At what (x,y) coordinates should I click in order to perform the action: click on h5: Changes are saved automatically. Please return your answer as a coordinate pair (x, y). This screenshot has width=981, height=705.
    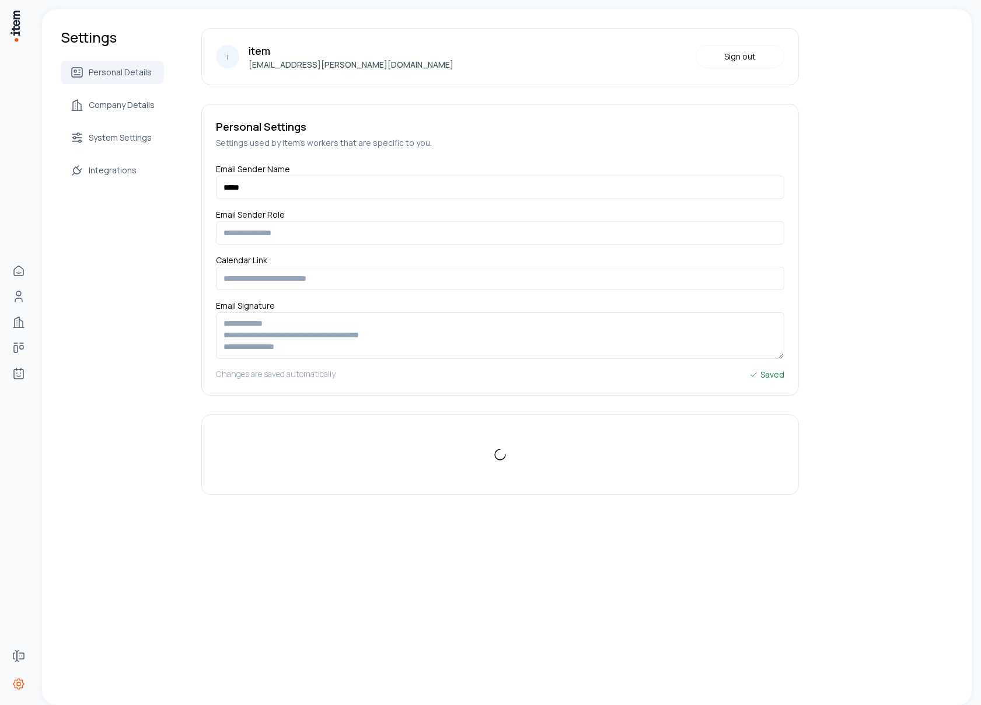
    Looking at the image, I should click on (276, 375).